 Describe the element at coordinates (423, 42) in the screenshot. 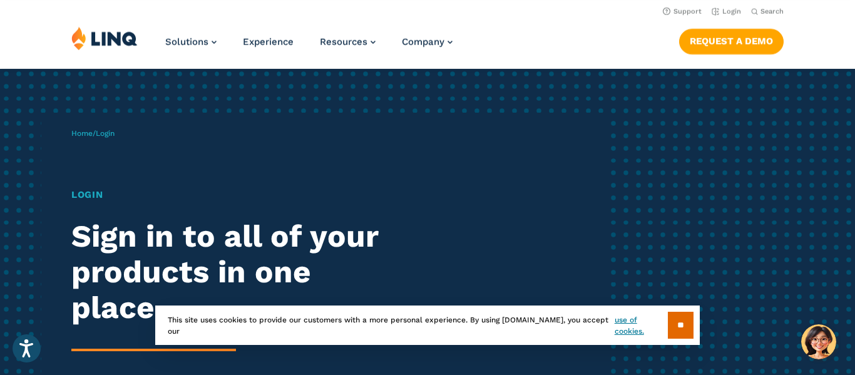

I see `span: Company` at that location.